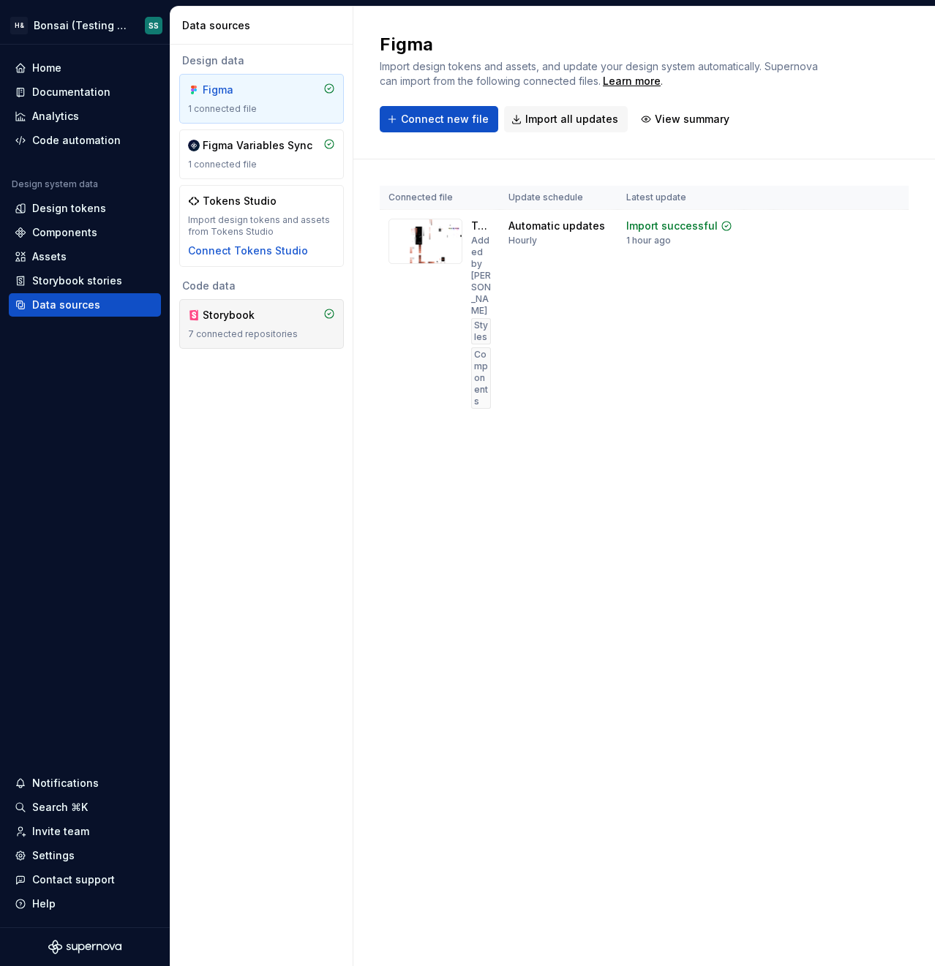 The width and height of the screenshot is (935, 966). What do you see at coordinates (599, 45) in the screenshot?
I see `h2: Figma` at bounding box center [599, 45].